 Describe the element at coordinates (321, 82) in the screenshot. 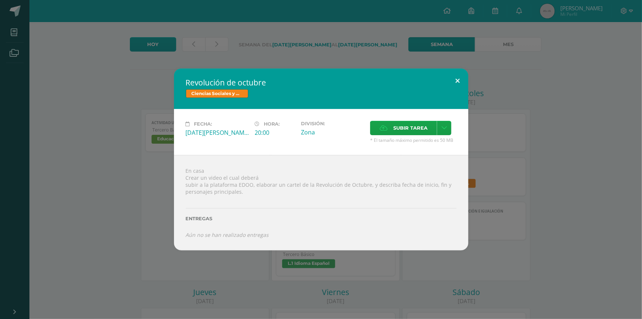

I see `h2: Revolución de octubre` at that location.